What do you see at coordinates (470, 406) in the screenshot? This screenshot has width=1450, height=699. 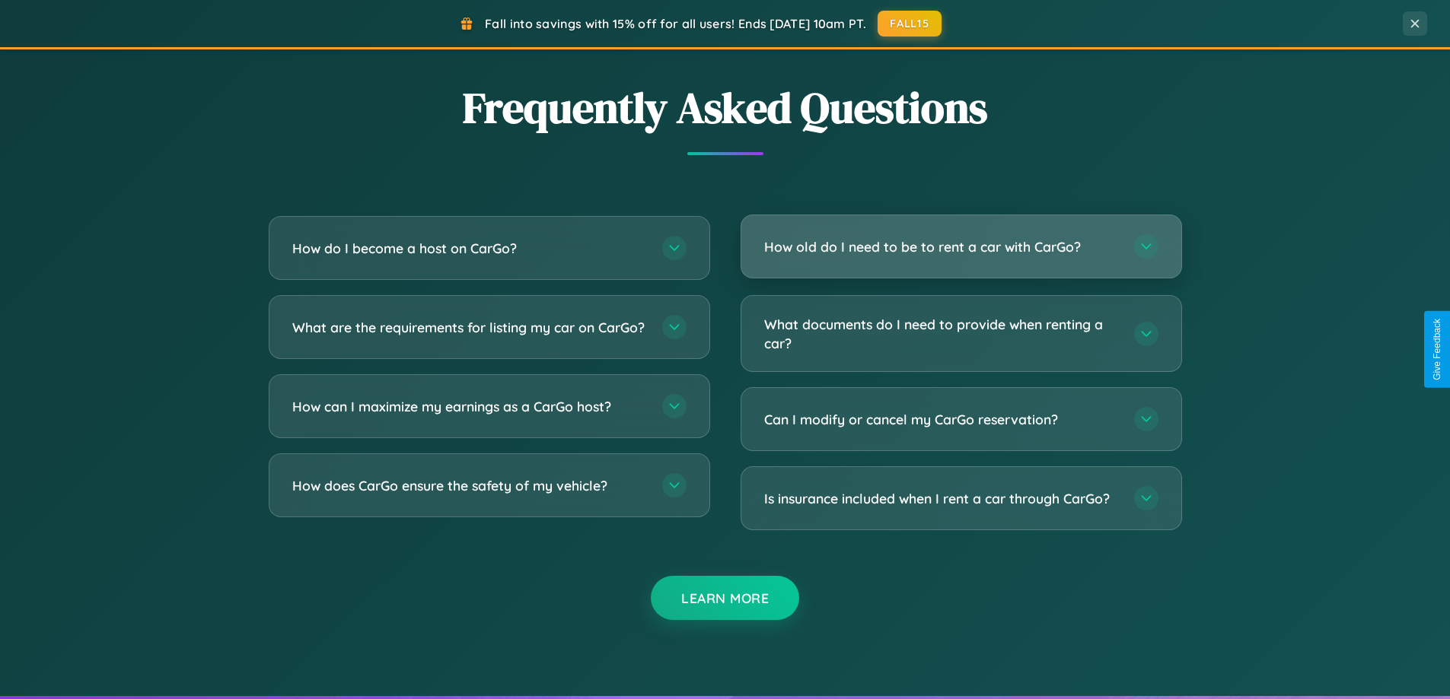 I see `h3: How can I maximize my earnings as a CarGo host?` at bounding box center [470, 406].